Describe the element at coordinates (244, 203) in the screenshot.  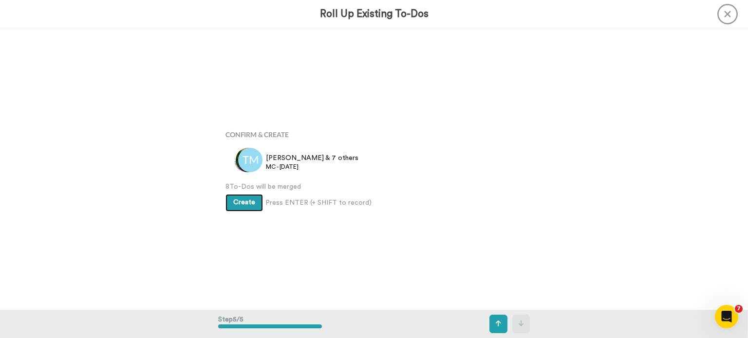
I see `button: Create` at that location.